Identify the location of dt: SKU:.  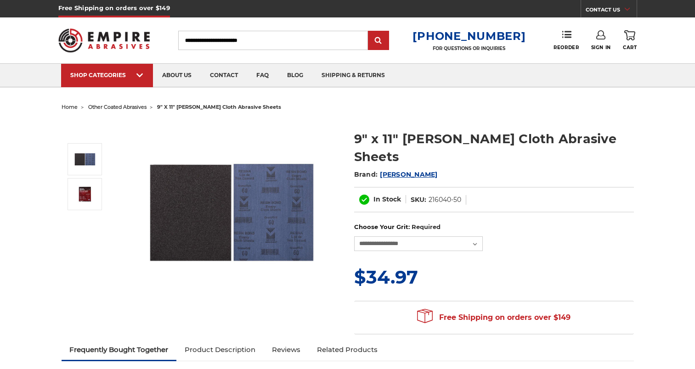
(419, 200).